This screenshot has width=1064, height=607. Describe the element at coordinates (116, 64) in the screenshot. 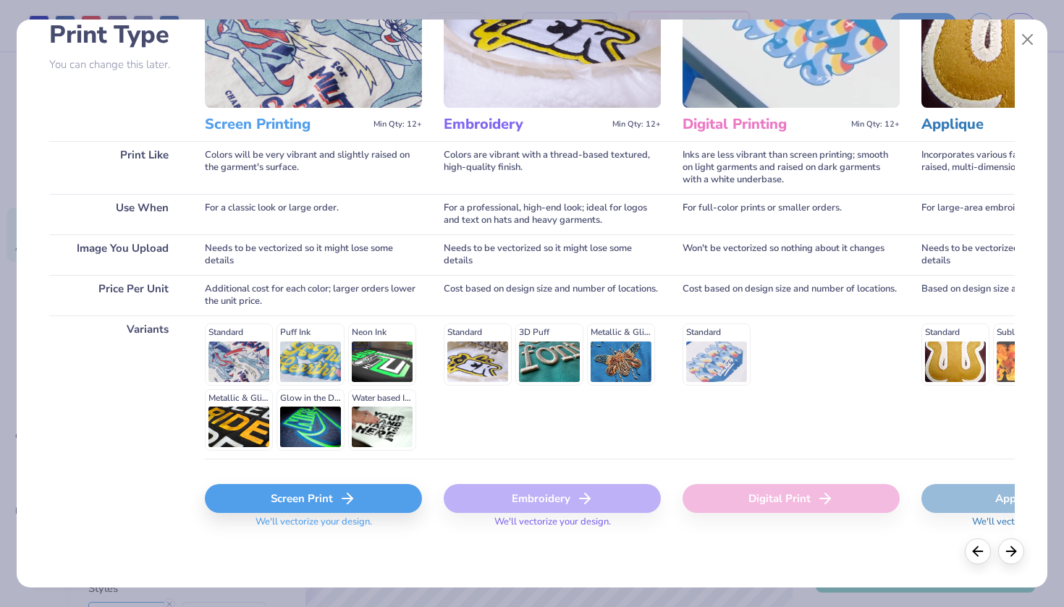

I see `p: You can change this later.` at that location.